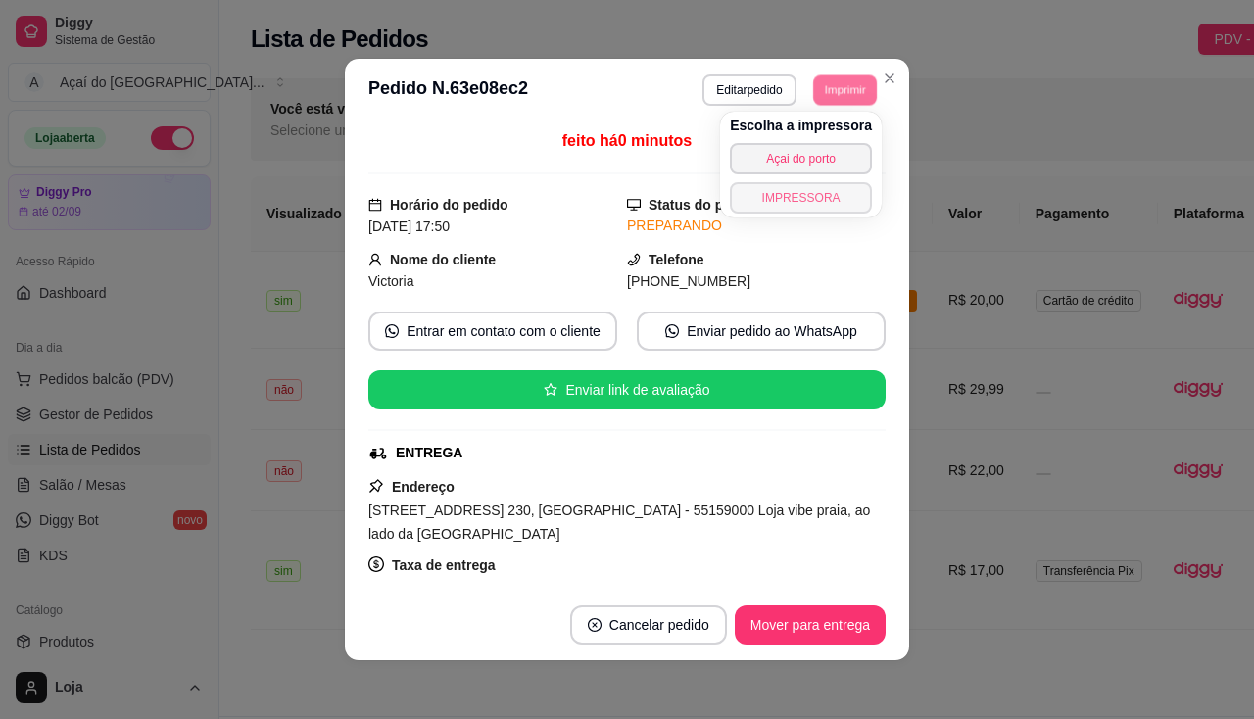 The width and height of the screenshot is (1254, 719). I want to click on button: Açai do porto, so click(800, 159).